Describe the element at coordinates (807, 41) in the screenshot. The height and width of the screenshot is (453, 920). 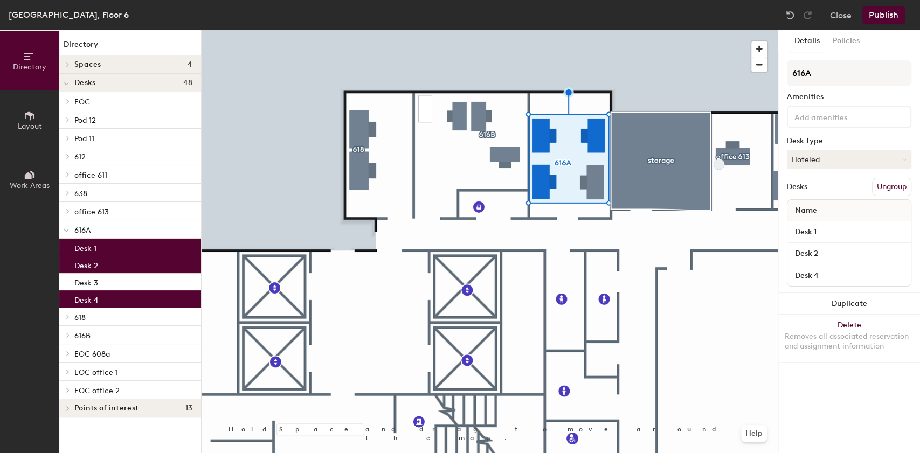
I see `button: Details` at that location.